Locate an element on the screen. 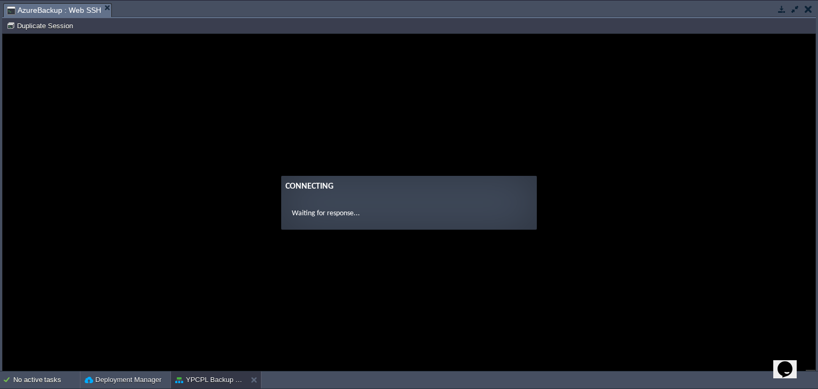  div: No active tasks is located at coordinates (46, 380).